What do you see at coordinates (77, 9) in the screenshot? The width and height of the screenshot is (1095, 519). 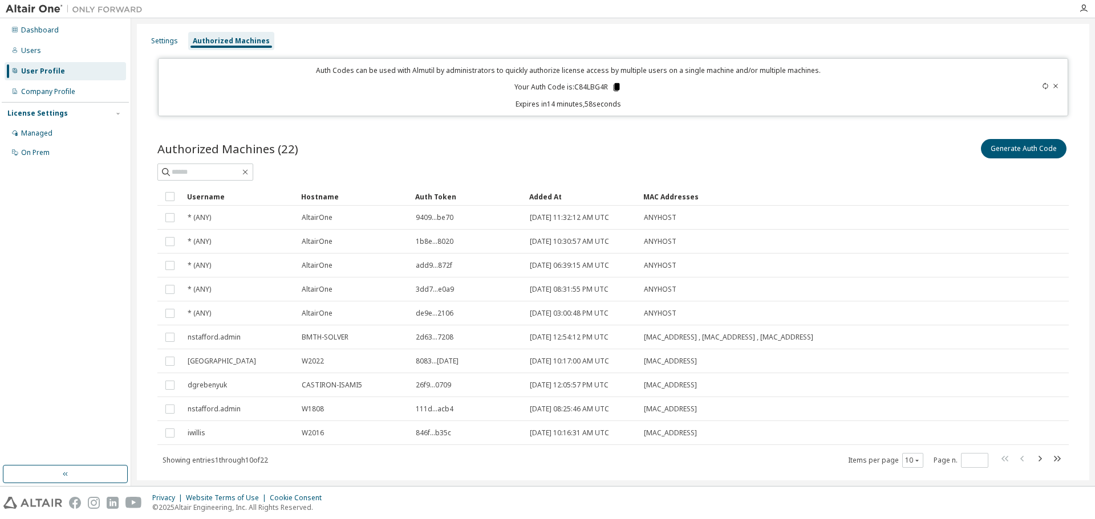 I see `img: Altair One` at bounding box center [77, 9].